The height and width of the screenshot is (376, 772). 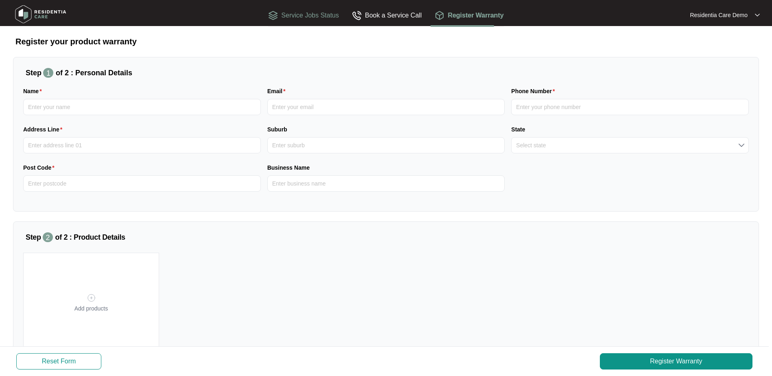 What do you see at coordinates (676, 362) in the screenshot?
I see `span: Register Warranty` at bounding box center [676, 362].